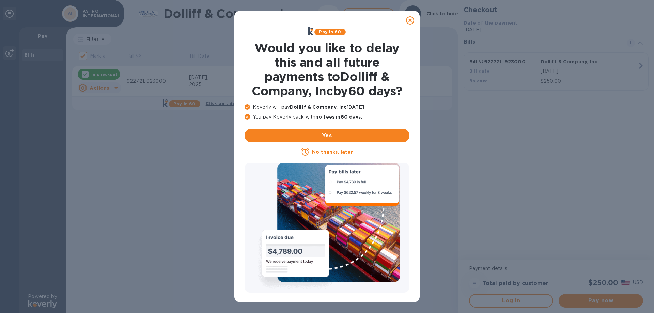  Describe the element at coordinates (332, 152) in the screenshot. I see `u: No thanks, later` at that location.